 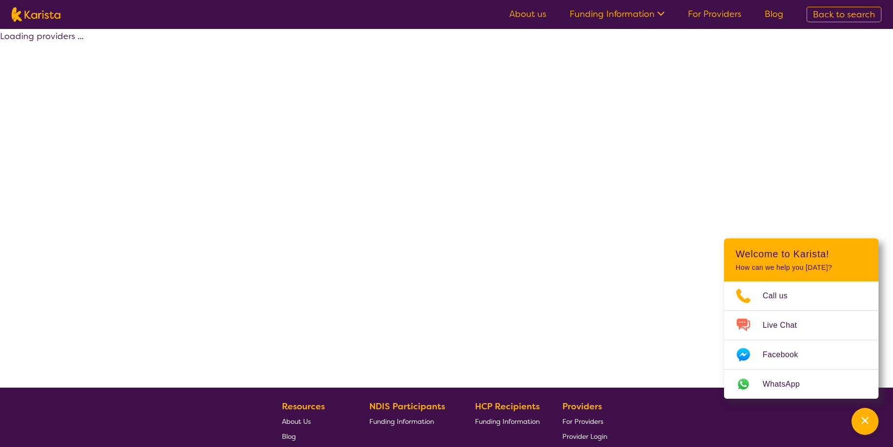 I want to click on a: Back to search, so click(x=843, y=14).